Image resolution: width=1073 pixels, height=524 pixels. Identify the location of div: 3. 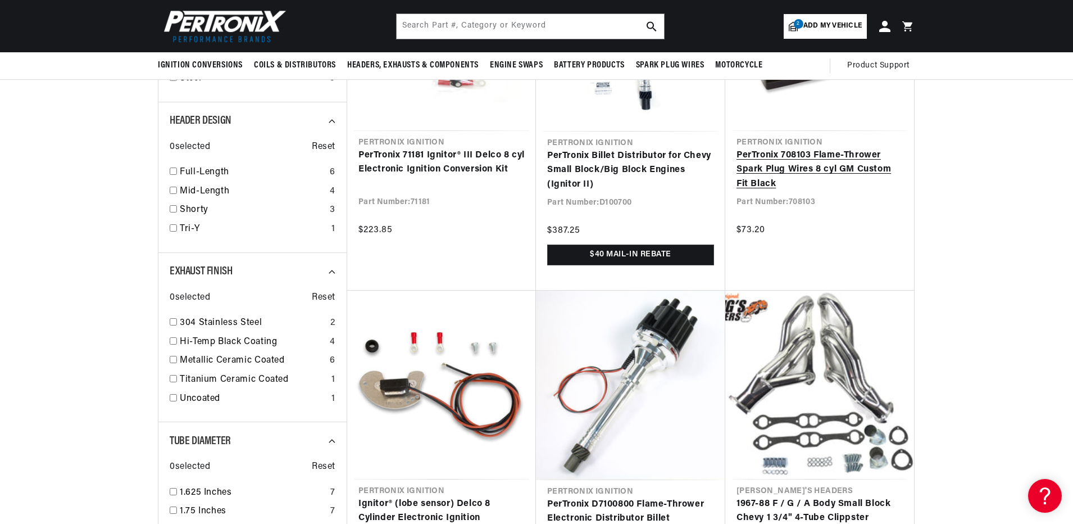
(333, 210).